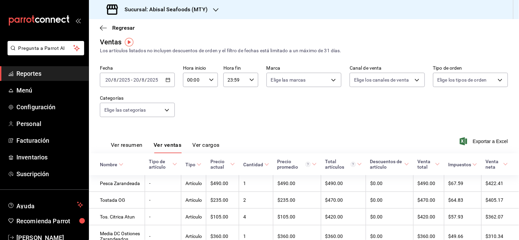 The height and width of the screenshot is (240, 519). What do you see at coordinates (50, 157) in the screenshot?
I see `span: Inventarios` at bounding box center [50, 157].